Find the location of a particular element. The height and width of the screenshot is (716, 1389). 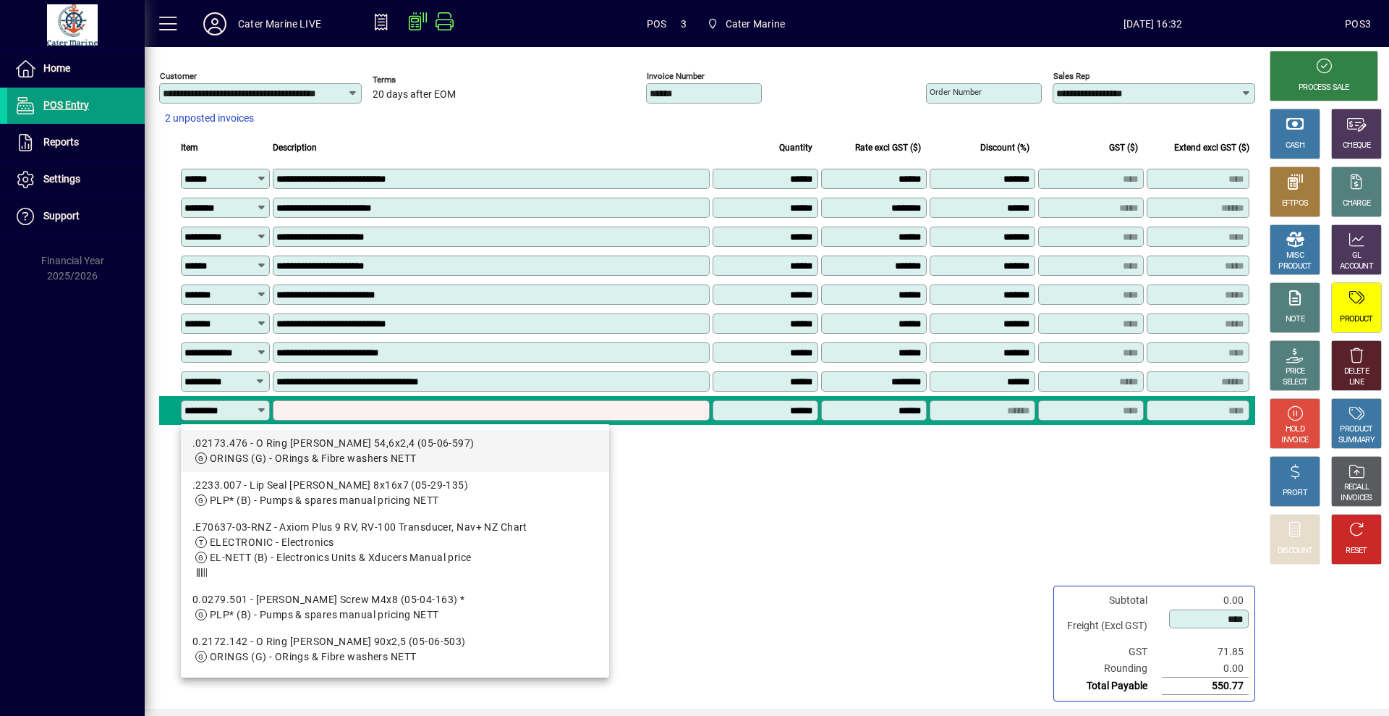

div: MISC is located at coordinates (1295, 255).